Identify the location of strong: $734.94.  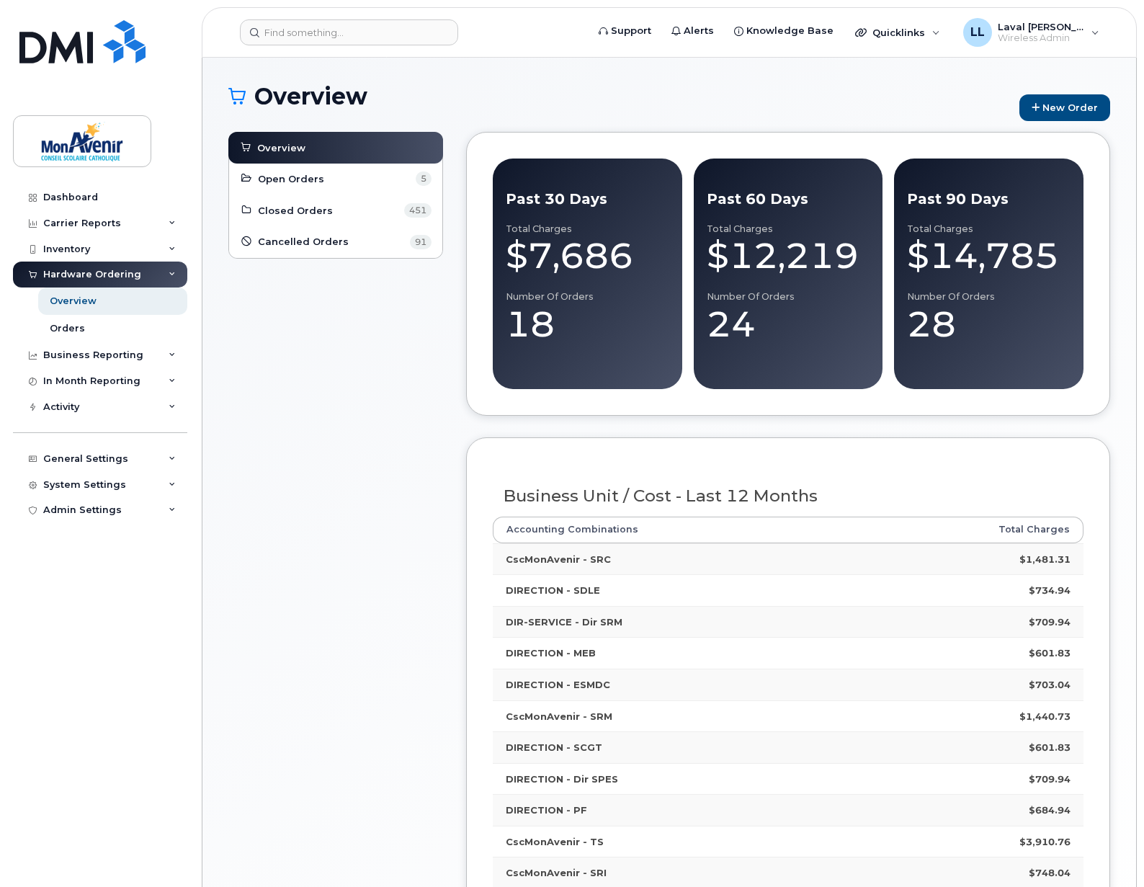
(1050, 590).